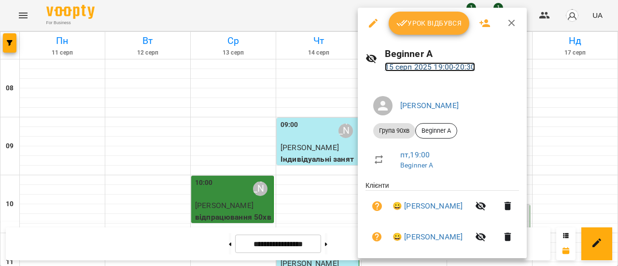 This screenshot has height=266, width=618. I want to click on span: Група 90хв, so click(394, 131).